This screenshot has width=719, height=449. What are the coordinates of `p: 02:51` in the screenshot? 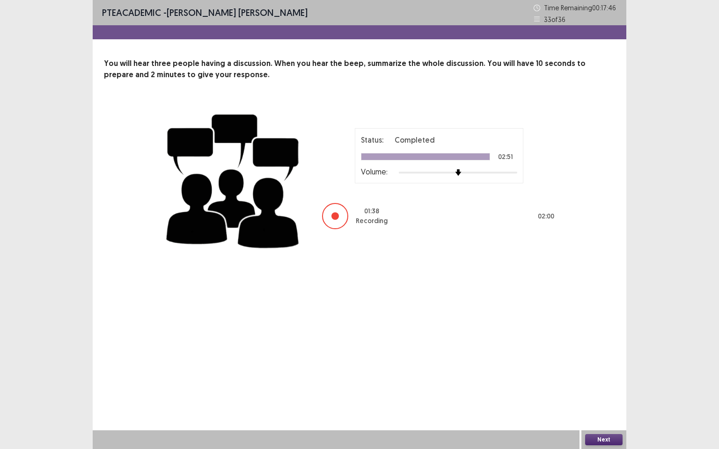 It's located at (505, 157).